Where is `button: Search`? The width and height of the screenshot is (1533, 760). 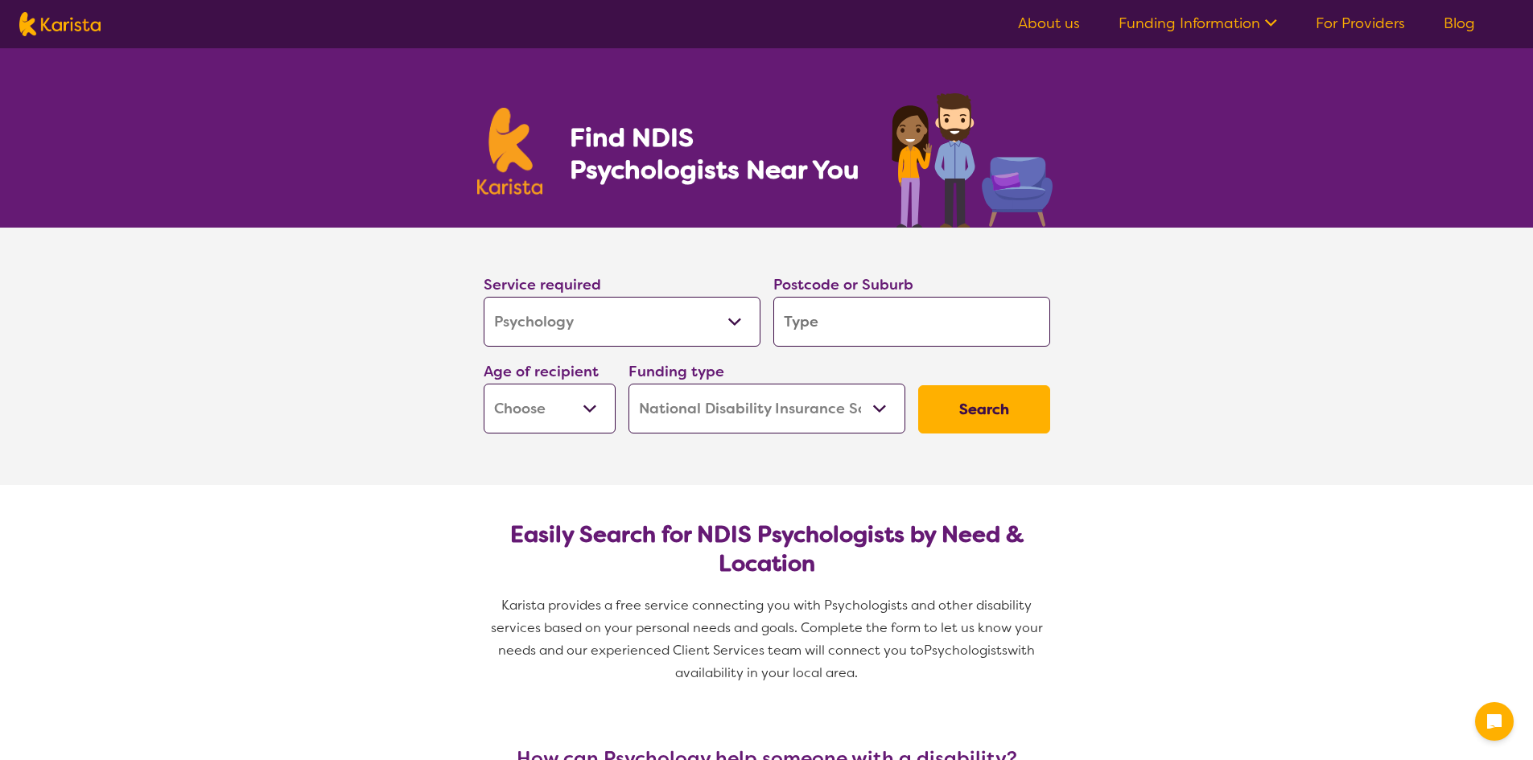 button: Search is located at coordinates (984, 410).